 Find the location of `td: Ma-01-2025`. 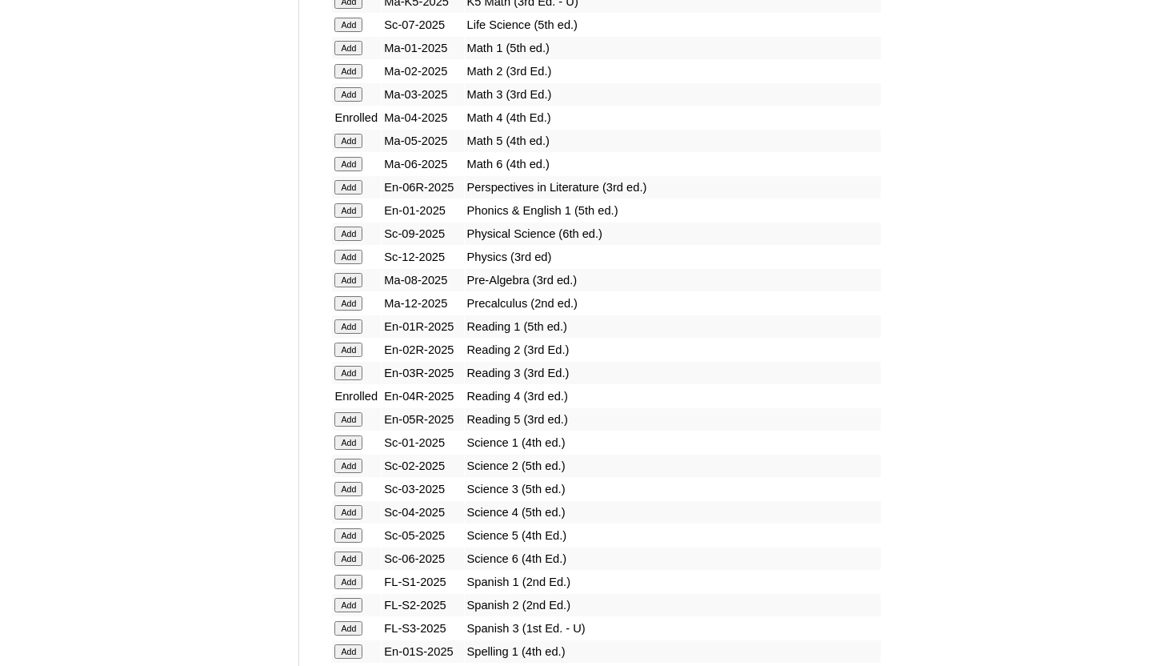

td: Ma-01-2025 is located at coordinates (423, 48).